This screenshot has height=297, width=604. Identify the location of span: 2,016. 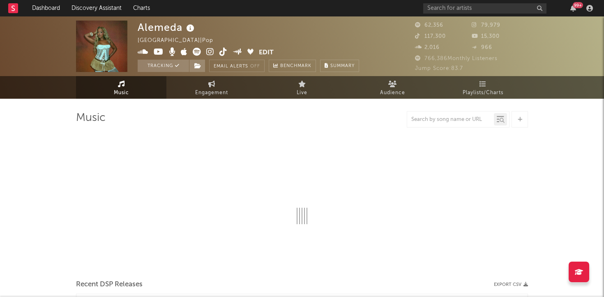
(427, 47).